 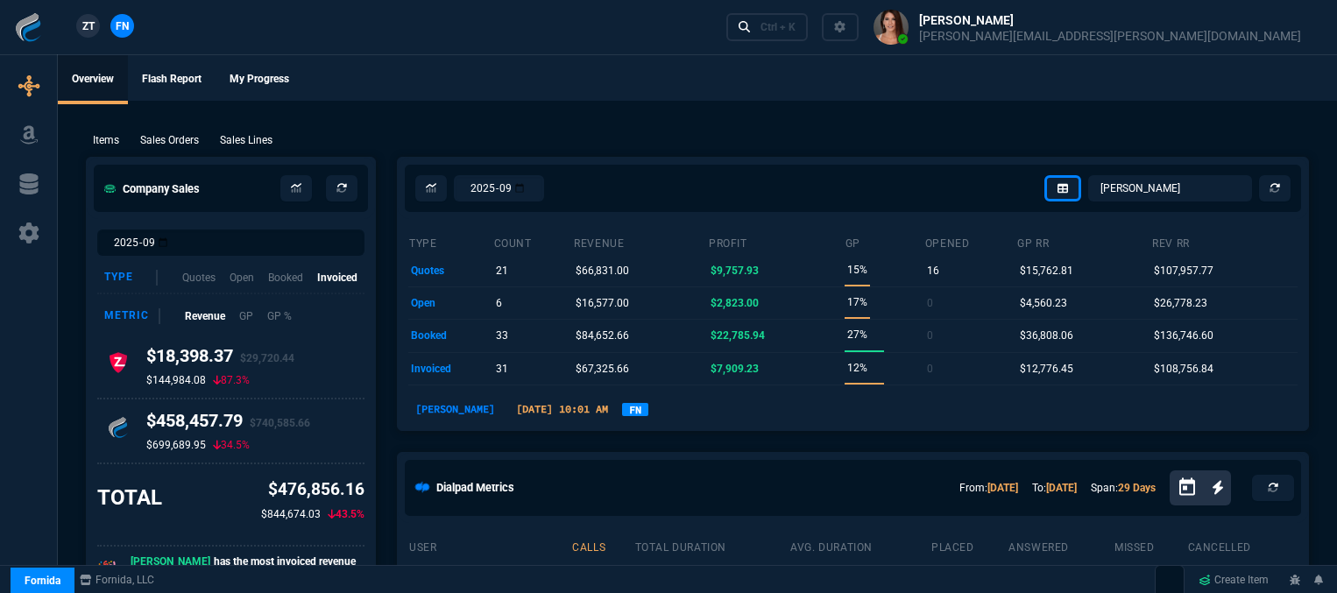 What do you see at coordinates (884, 242) in the screenshot?
I see `th: GP` at bounding box center [884, 242].